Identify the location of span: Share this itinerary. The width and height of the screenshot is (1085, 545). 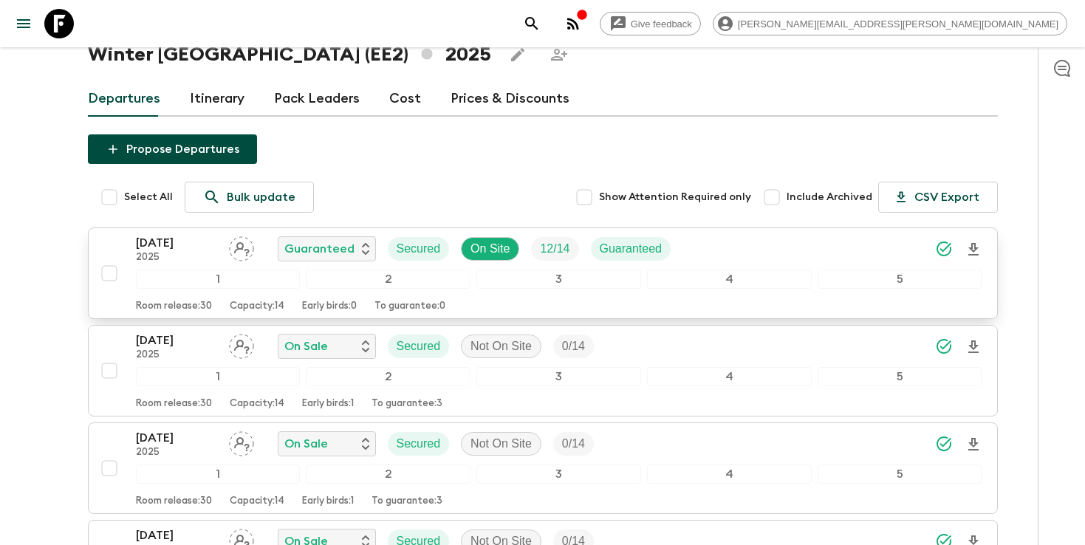
(559, 55).